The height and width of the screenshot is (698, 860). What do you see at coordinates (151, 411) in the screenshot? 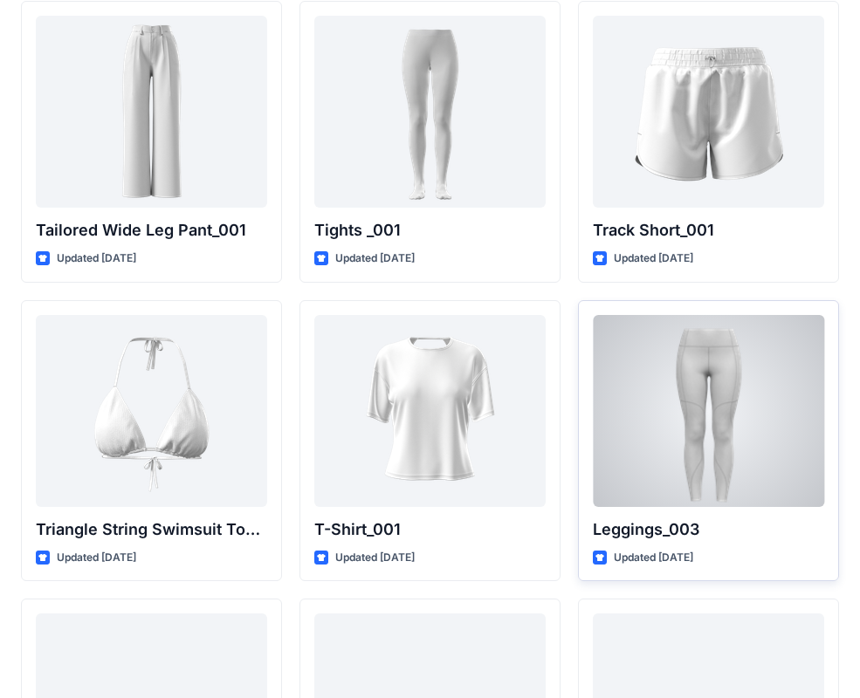
I see `a: Triangle String Swimsuit Top_001` at bounding box center [151, 411].